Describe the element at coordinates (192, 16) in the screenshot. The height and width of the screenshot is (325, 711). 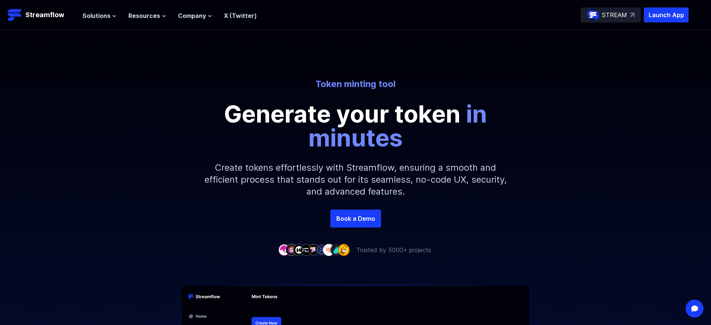
I see `span: Company` at that location.